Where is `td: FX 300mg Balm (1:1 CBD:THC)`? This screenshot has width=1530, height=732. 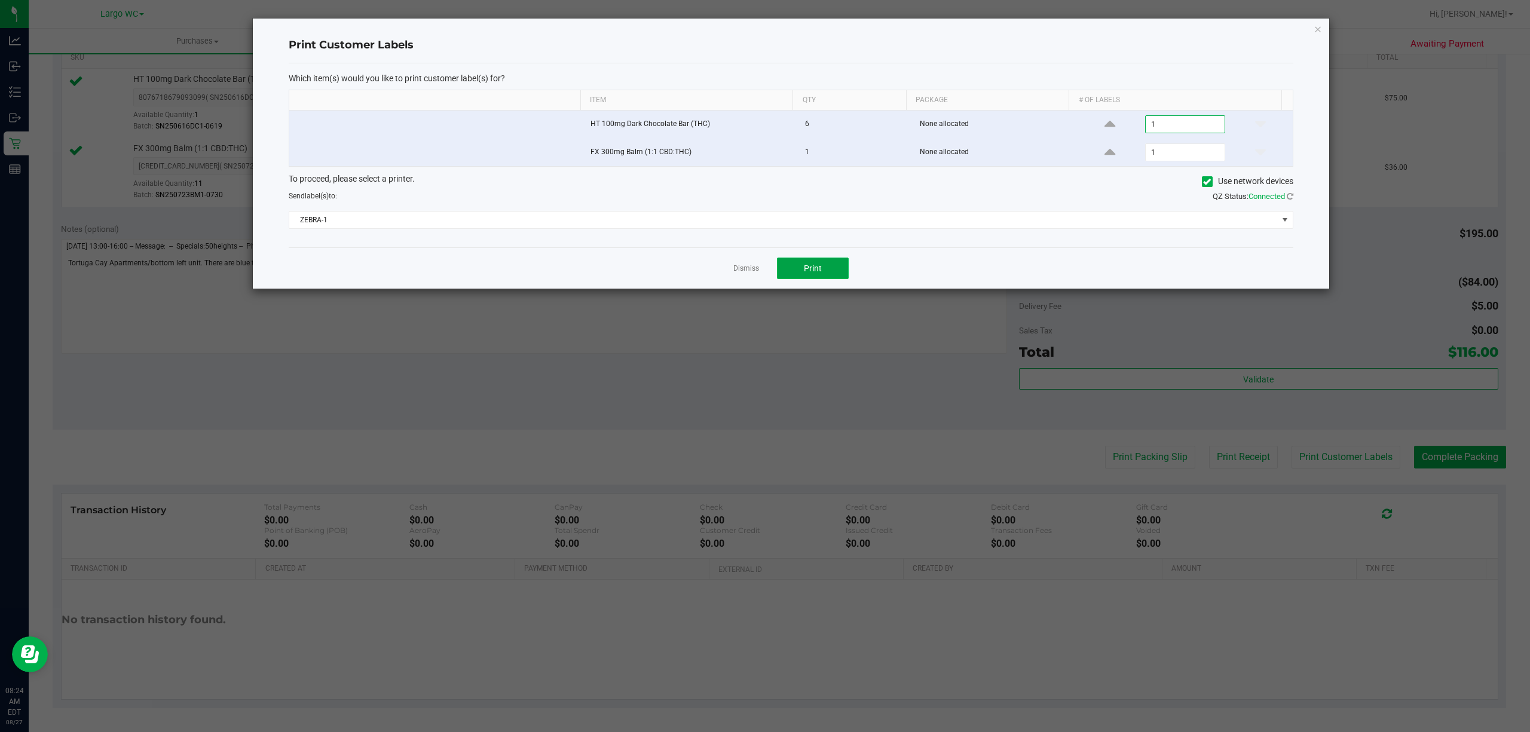
td: FX 300mg Balm (1:1 CBD:THC) is located at coordinates (691, 152).